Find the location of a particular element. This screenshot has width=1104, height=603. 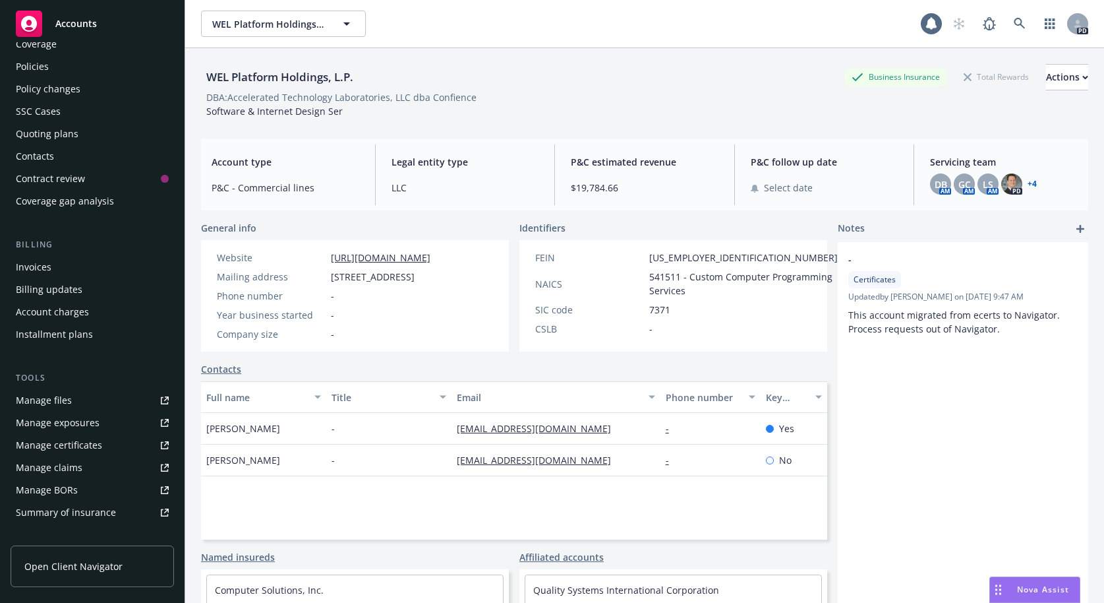

span: Accounts is located at coordinates (76, 24).